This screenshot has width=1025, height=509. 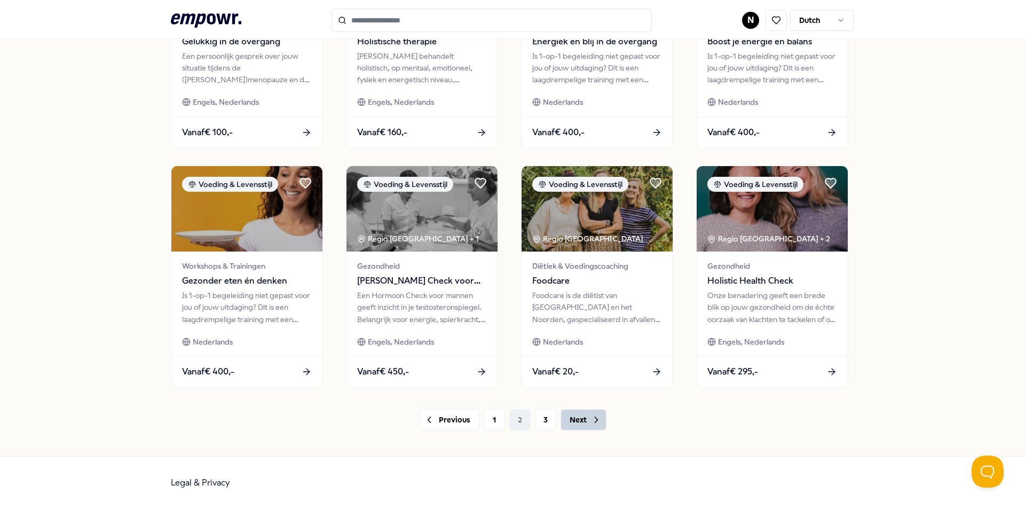 I want to click on span: Vanaf € 100,-, so click(x=207, y=132).